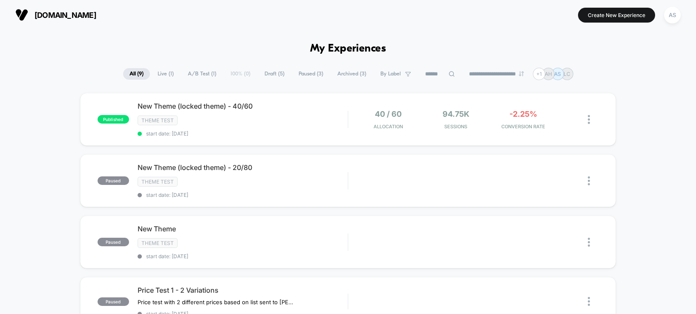 The height and width of the screenshot is (314, 696). Describe the element at coordinates (567, 74) in the screenshot. I see `p: LC` at that location.